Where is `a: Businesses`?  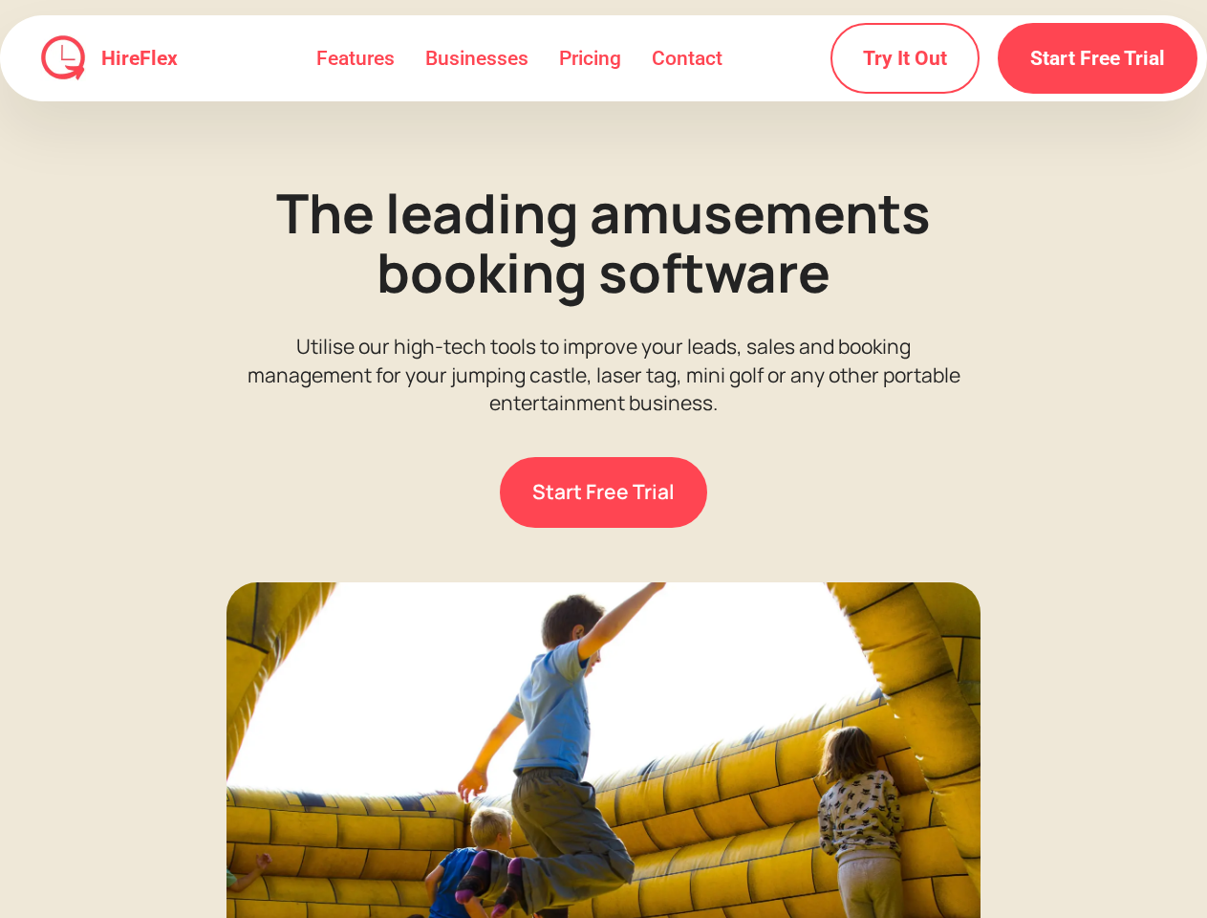 a: Businesses is located at coordinates (477, 57).